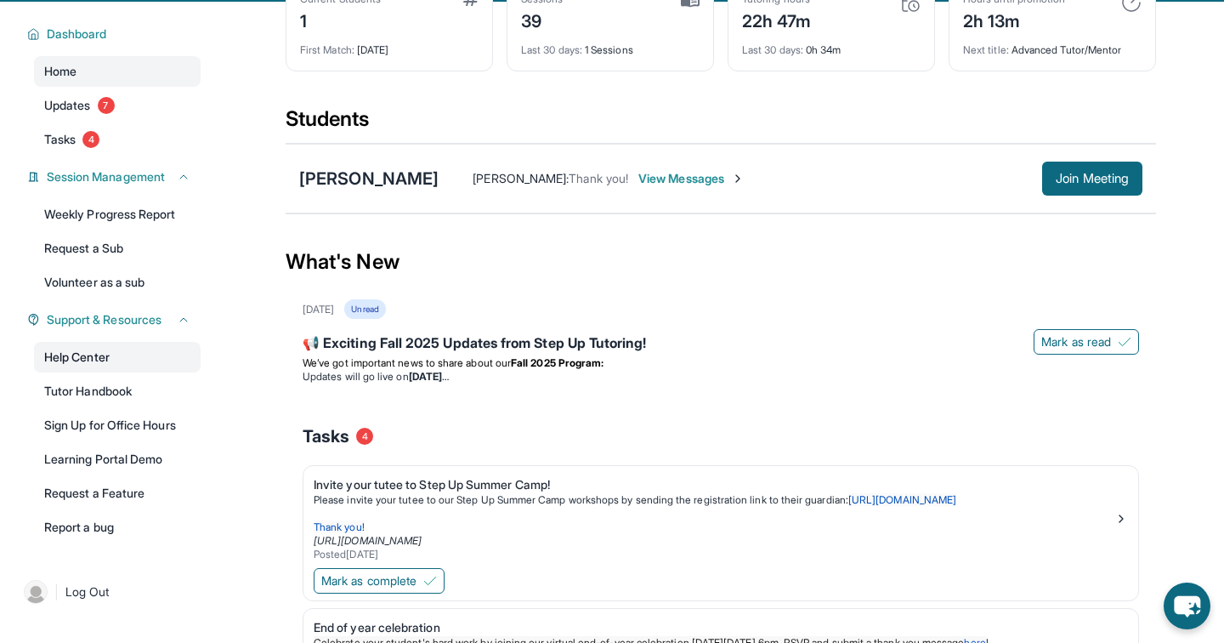 The width and height of the screenshot is (1224, 643). I want to click on p: Please invite your tutee to our Step Up Summer Camp workshops by sending the registration link to..., so click(714, 500).